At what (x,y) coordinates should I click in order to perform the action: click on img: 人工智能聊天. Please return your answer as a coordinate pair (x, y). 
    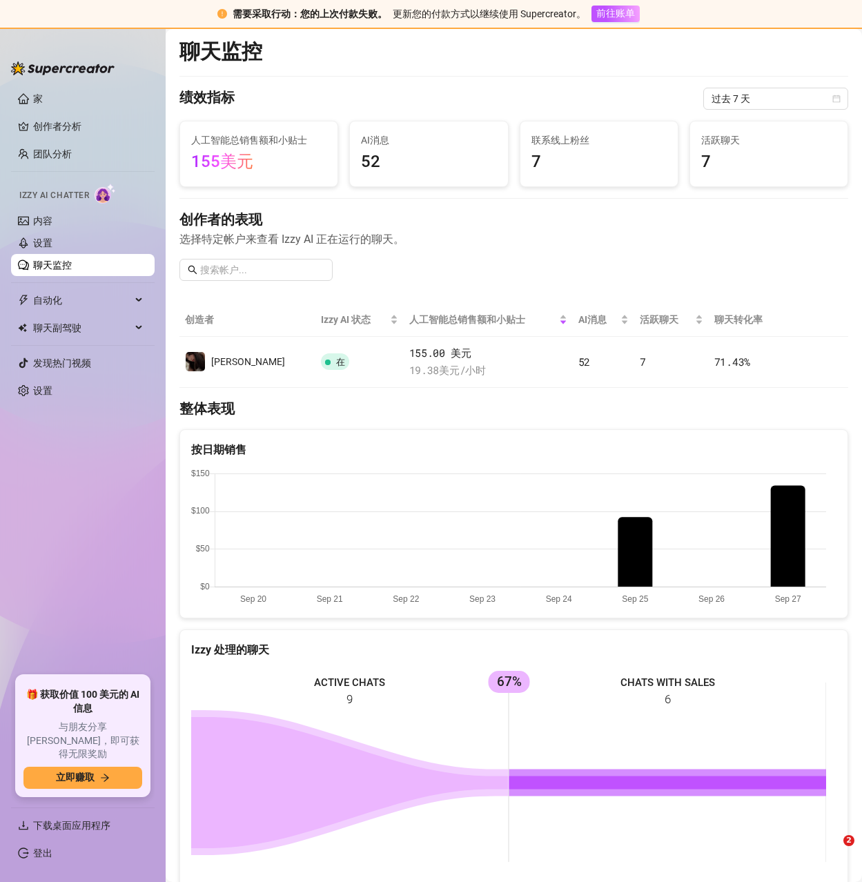
    Looking at the image, I should click on (105, 193).